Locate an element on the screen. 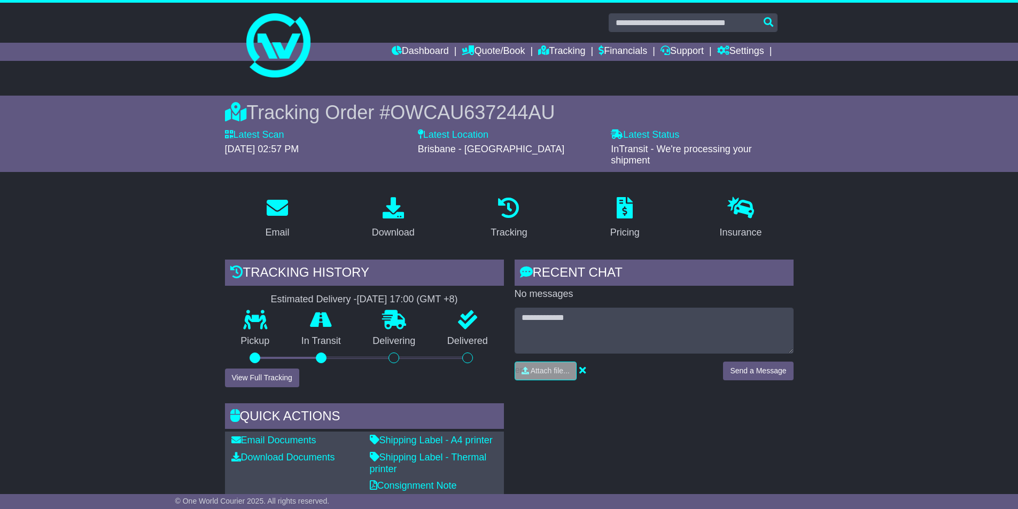 Image resolution: width=1018 pixels, height=509 pixels. span: © One World Courier 2025. All rights reserved. is located at coordinates (252, 501).